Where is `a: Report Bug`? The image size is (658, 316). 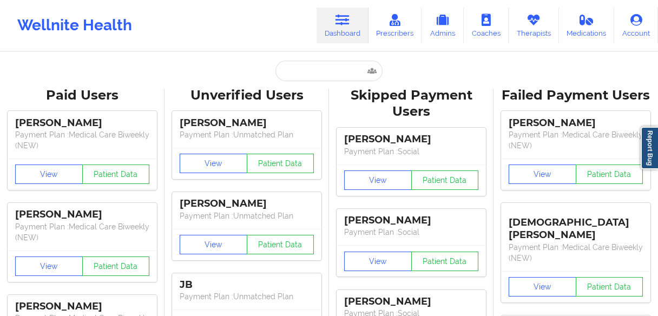
a: Report Bug is located at coordinates (649, 148).